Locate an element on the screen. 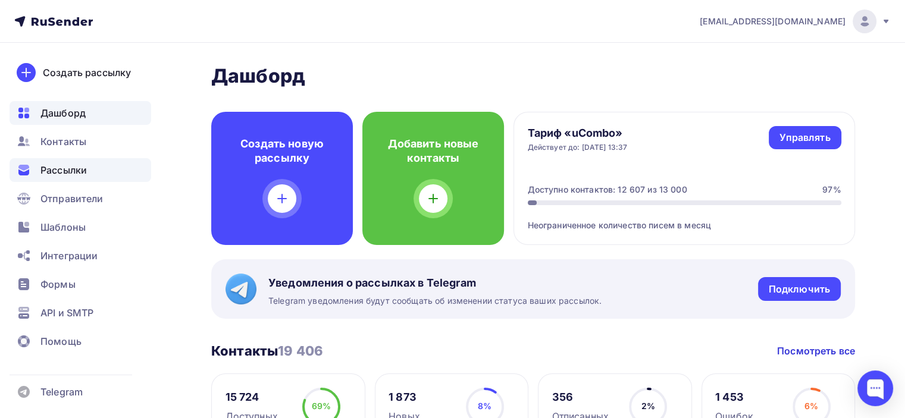 The height and width of the screenshot is (418, 905). span: API и SMTP is located at coordinates (67, 313).